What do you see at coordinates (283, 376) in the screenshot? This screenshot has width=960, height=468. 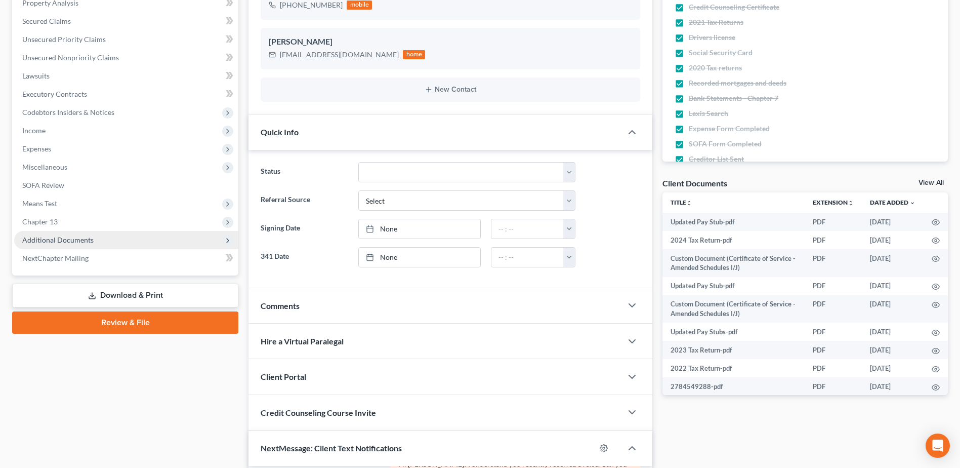 I see `span: Client Portal` at bounding box center [283, 376].